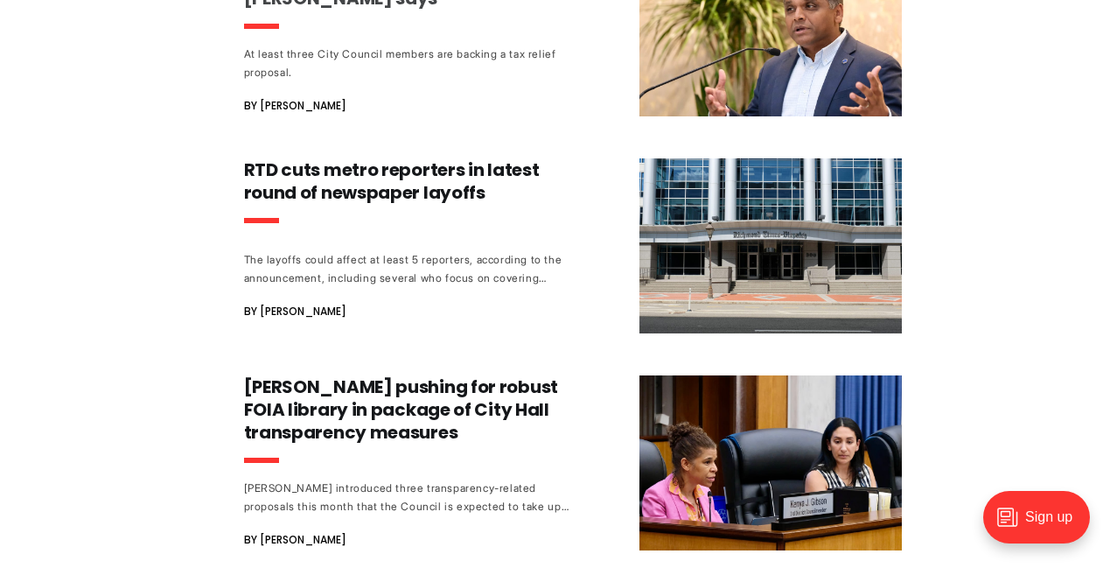 This screenshot has height=568, width=1117. I want to click on a: RTD cuts metro reporters in latest round of newspaper layoffs The layoffs could affect at least 5..., so click(573, 246).